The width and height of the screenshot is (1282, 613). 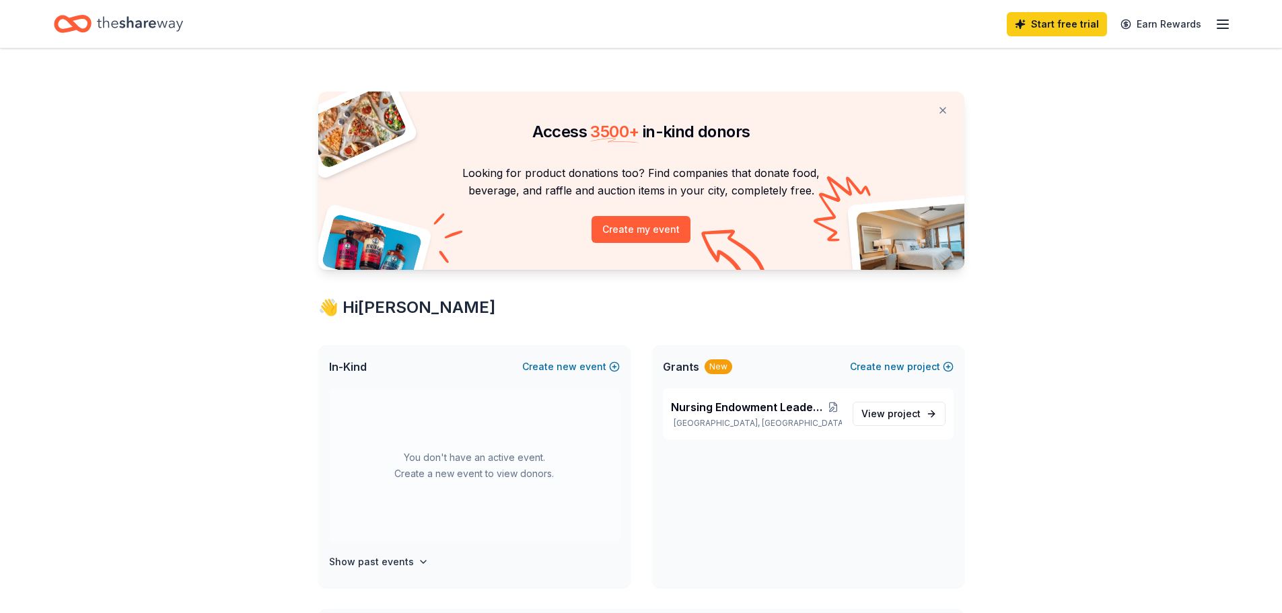 I want to click on img: Pizza, so click(x=355, y=127).